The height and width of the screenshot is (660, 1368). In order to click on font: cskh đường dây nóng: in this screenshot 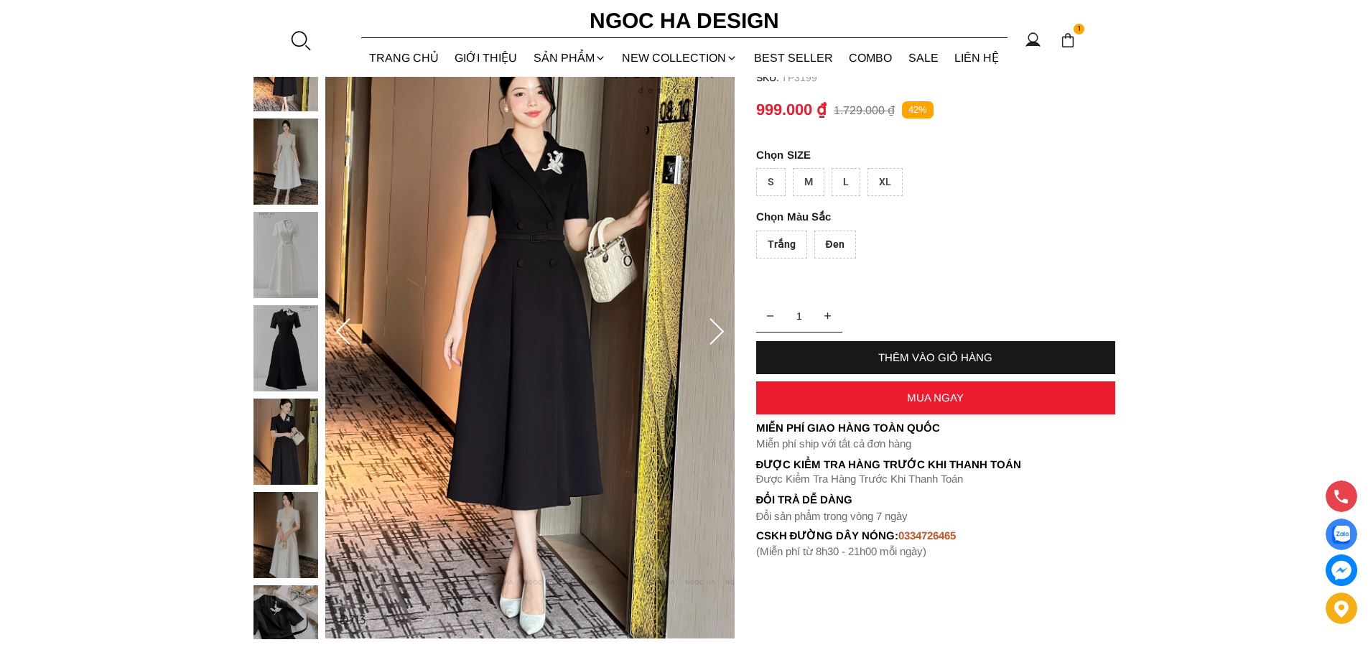, I will do `click(828, 535)`.